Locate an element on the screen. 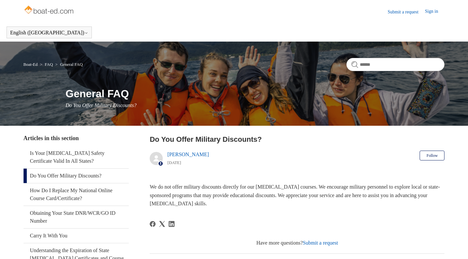  a: General FAQ is located at coordinates (71, 64).